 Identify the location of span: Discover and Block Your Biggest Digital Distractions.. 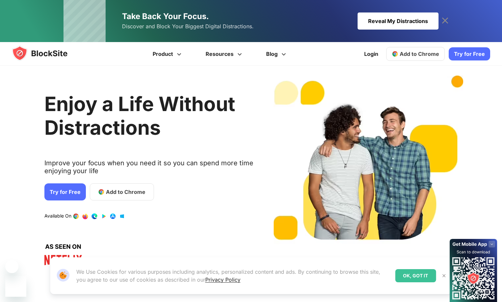
(188, 26).